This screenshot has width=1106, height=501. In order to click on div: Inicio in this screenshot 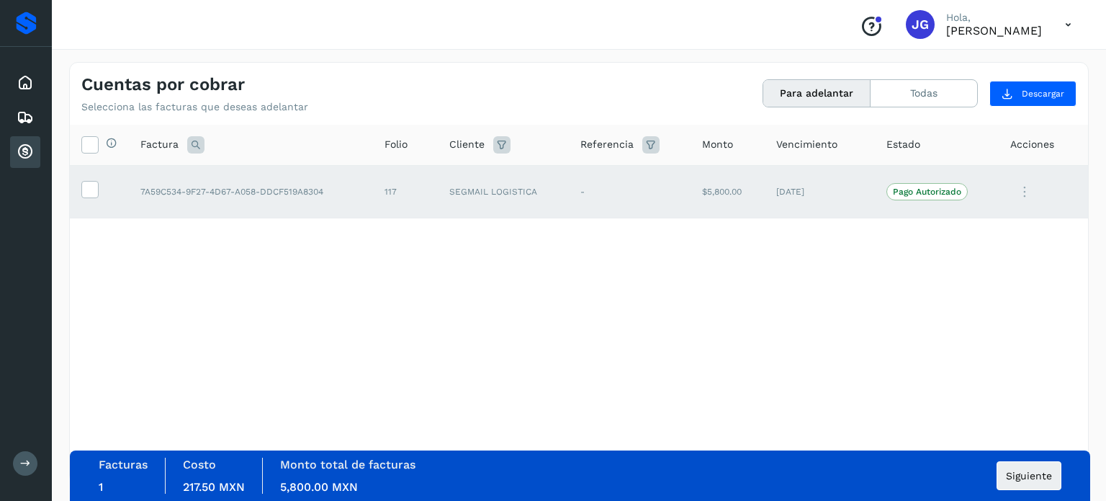, I will do `click(25, 83)`.